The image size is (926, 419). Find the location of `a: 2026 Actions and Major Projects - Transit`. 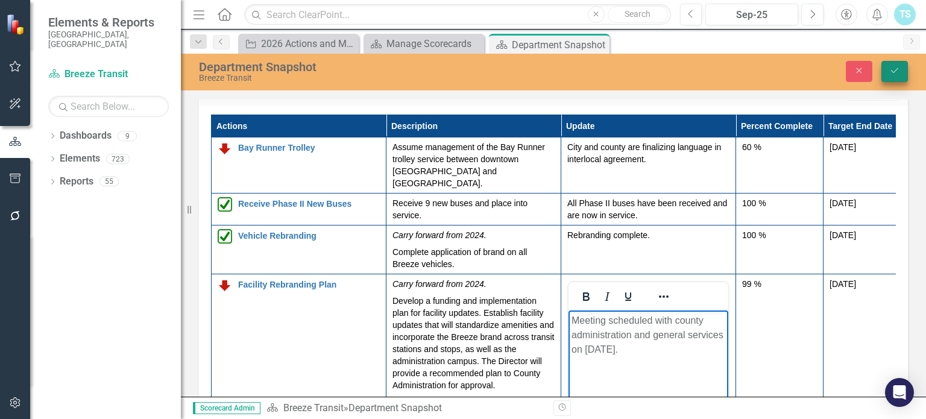

a: 2026 Actions and Major Projects - Transit is located at coordinates (299, 43).